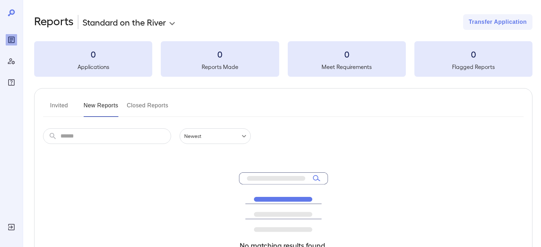 The image size is (541, 247). What do you see at coordinates (11, 83) in the screenshot?
I see `div: FAQ` at bounding box center [11, 83].